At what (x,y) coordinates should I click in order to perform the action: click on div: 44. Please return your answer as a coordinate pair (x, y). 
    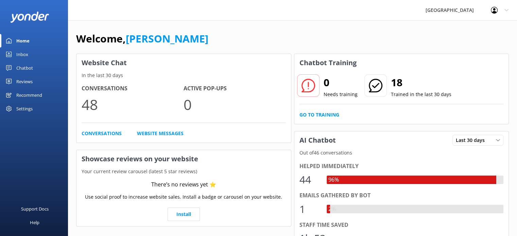
    Looking at the image, I should click on (310, 180).